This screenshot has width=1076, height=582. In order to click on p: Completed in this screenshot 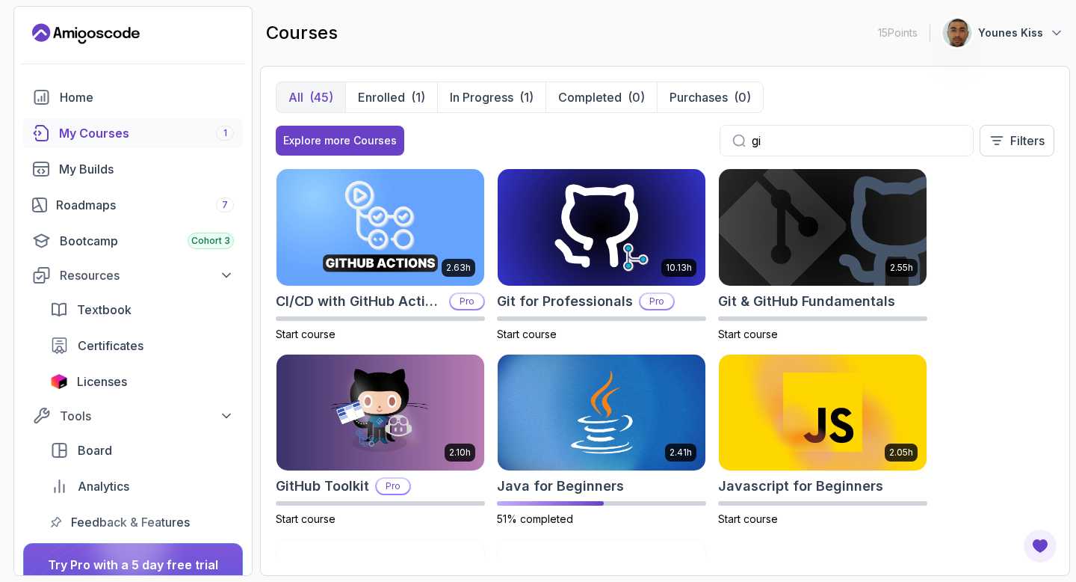, I will do `click(590, 97)`.